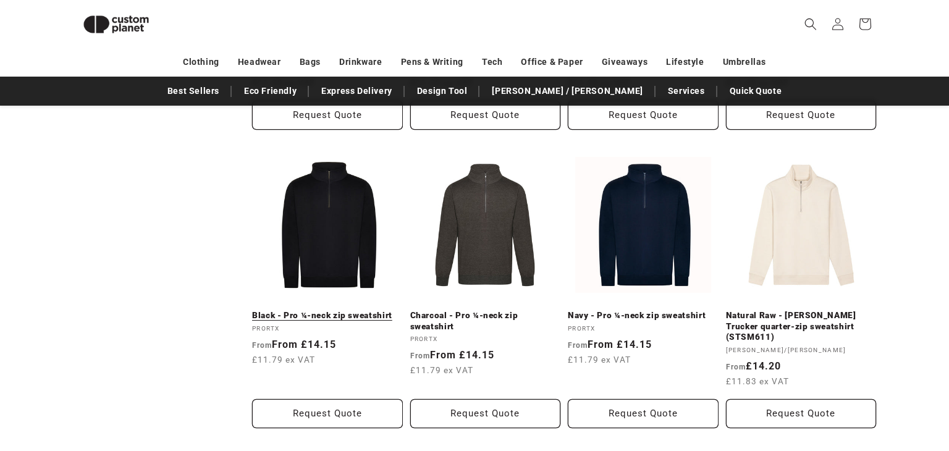 This screenshot has height=451, width=949. I want to click on a: Headwear, so click(260, 62).